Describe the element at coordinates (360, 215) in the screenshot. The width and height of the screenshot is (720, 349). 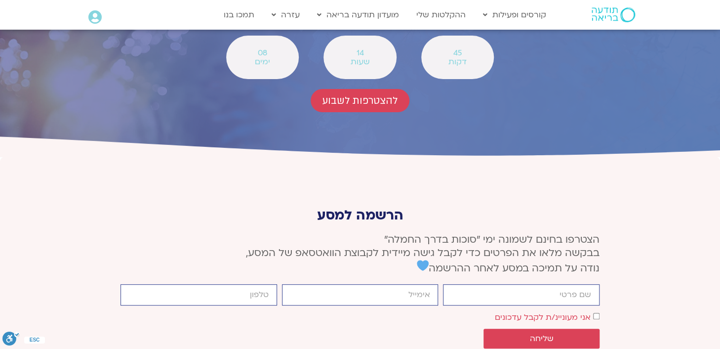
I see `p: הרשמה למסע` at that location.